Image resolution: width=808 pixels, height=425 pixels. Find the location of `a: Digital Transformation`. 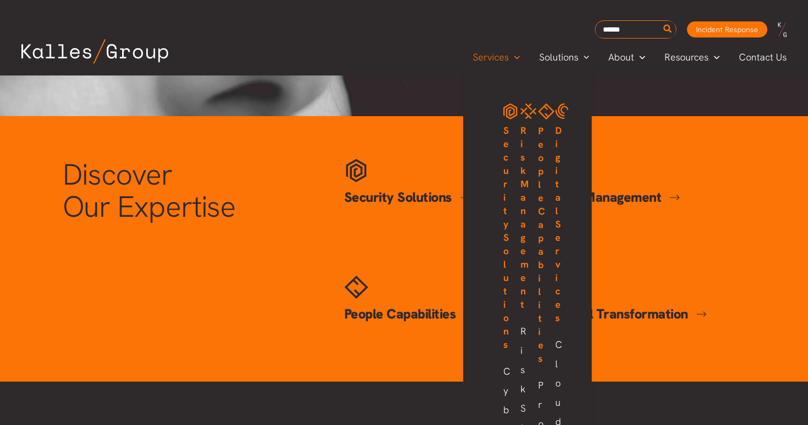

a: Digital Transformation is located at coordinates (631, 314).